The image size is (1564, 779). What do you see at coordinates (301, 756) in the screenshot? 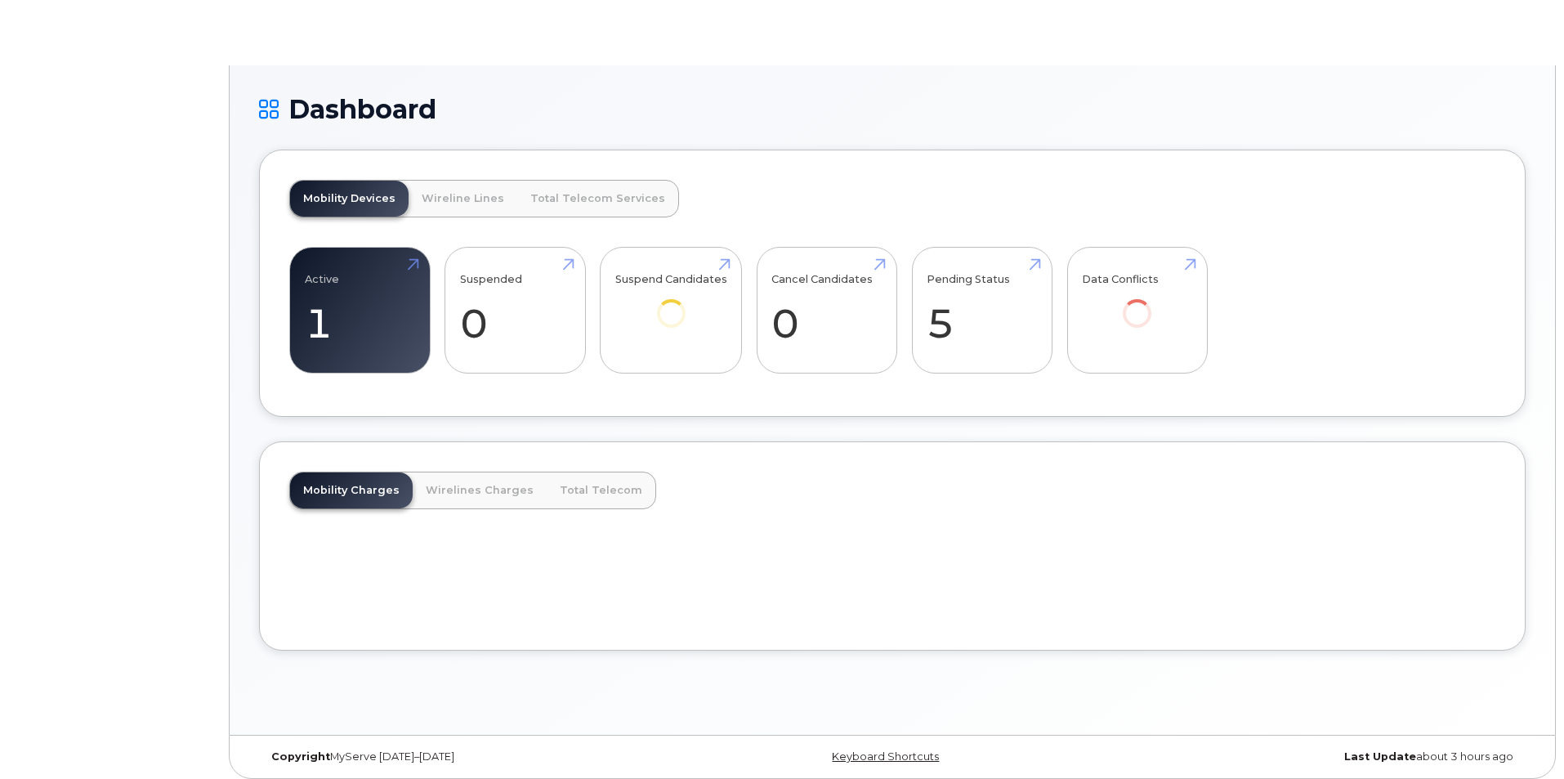
I see `strong: Copyright` at bounding box center [301, 756].